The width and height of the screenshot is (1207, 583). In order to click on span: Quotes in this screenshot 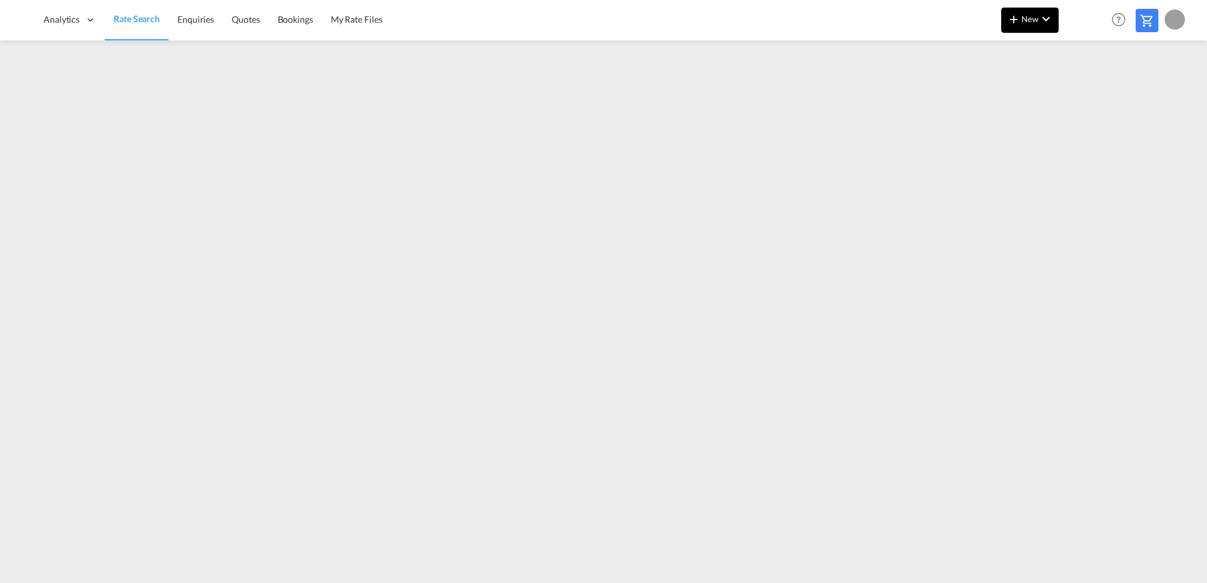, I will do `click(245, 19)`.